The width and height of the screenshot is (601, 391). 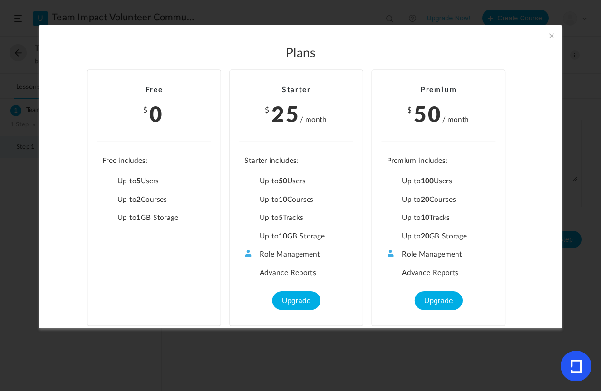 I want to click on h2: Starter, so click(x=296, y=90).